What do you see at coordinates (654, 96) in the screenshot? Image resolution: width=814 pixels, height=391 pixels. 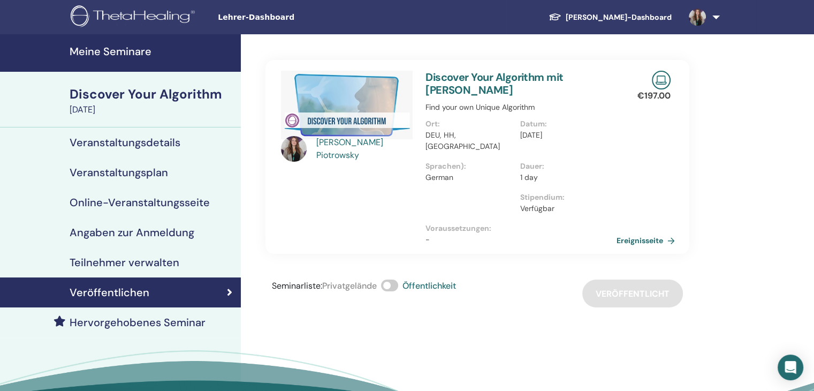 I see `p: € 197.00` at bounding box center [654, 96].